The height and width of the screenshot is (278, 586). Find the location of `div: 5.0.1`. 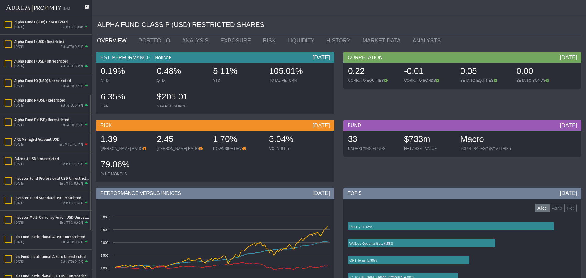

div: 5.0.1 is located at coordinates (67, 9).